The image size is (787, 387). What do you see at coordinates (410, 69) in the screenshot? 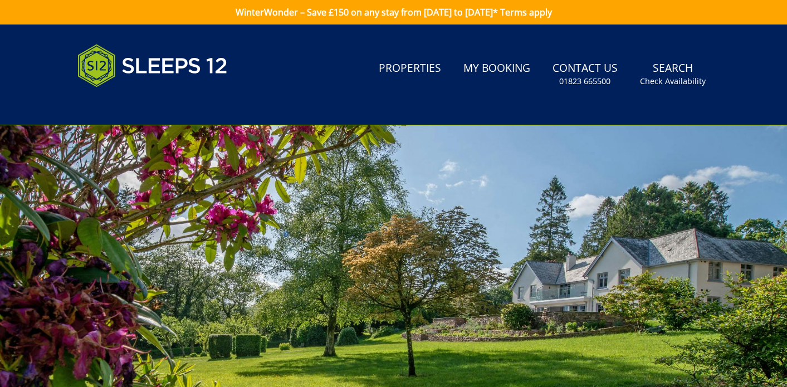
I see `a: Properties` at bounding box center [410, 69].